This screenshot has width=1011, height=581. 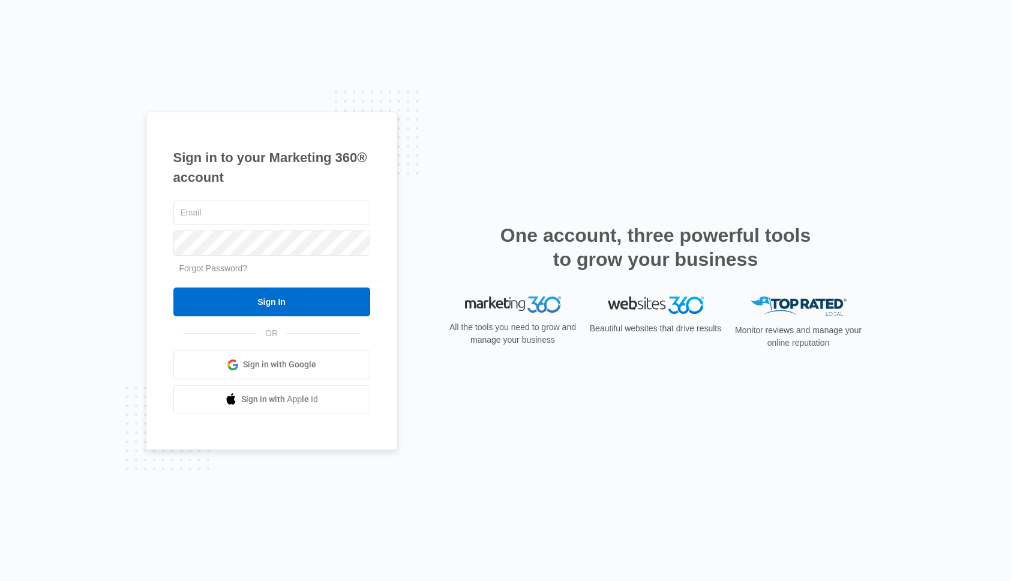 What do you see at coordinates (271, 333) in the screenshot?
I see `span: OR` at bounding box center [271, 333].